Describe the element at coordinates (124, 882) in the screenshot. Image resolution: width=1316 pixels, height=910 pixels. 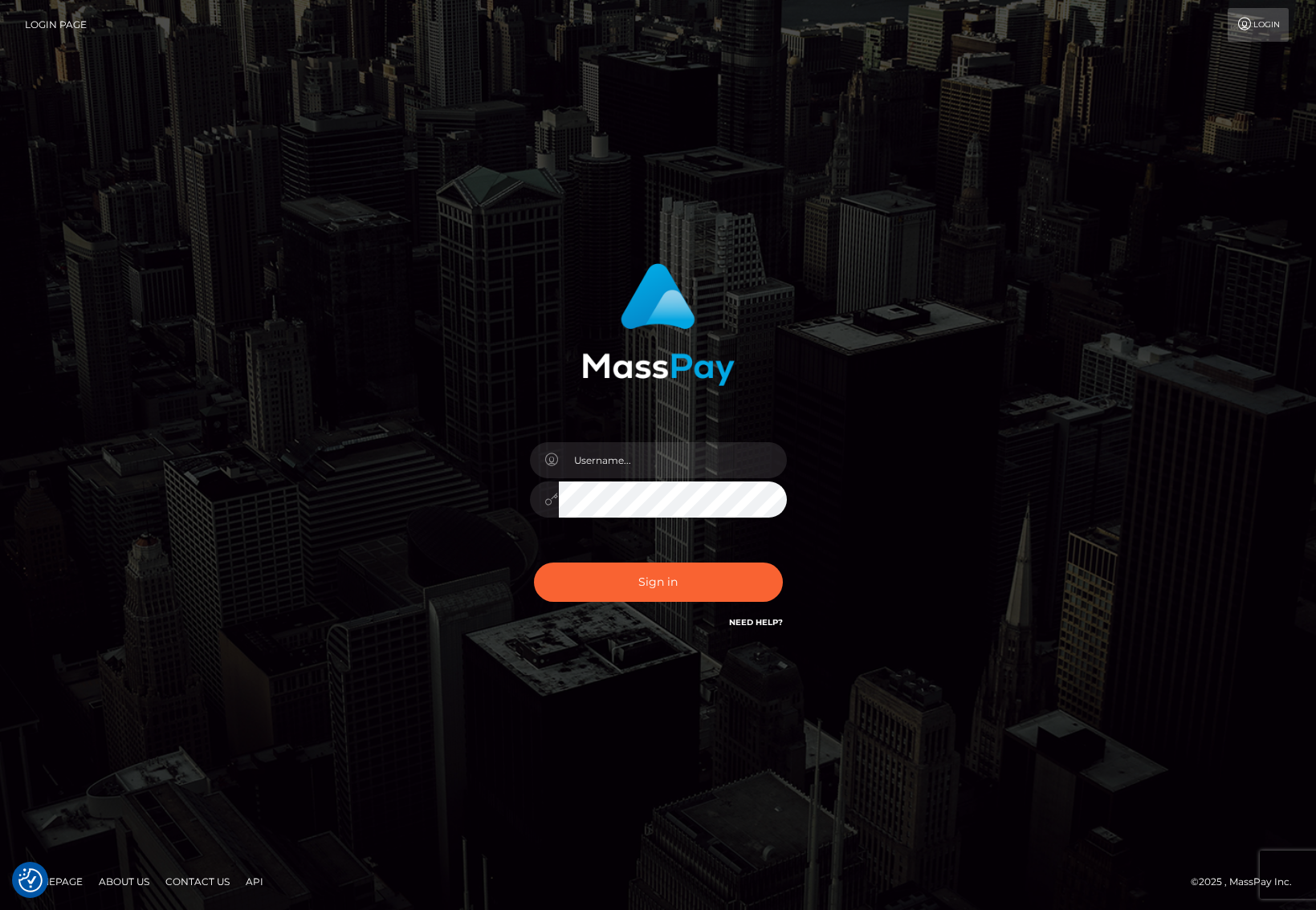
I see `a: About Us` at that location.